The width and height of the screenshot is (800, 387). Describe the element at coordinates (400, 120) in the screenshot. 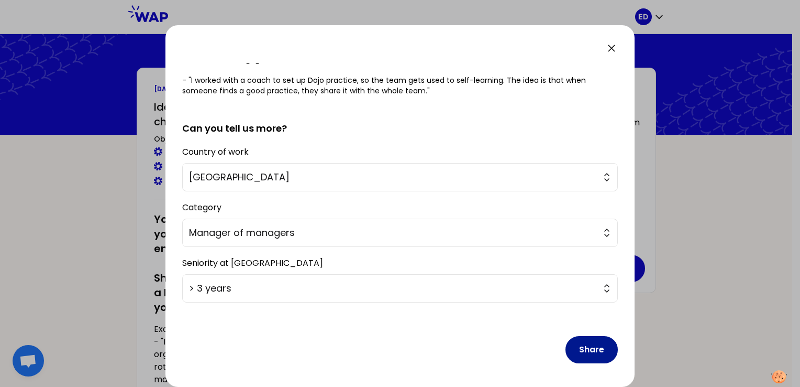

I see `h2: Can you tell us more?` at that location.